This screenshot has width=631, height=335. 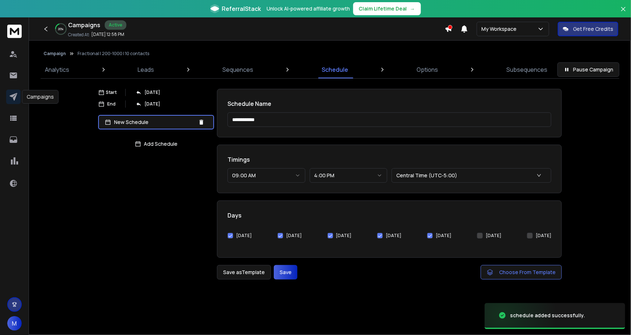 What do you see at coordinates (588, 70) in the screenshot?
I see `button: Pause Campaign` at bounding box center [588, 70].